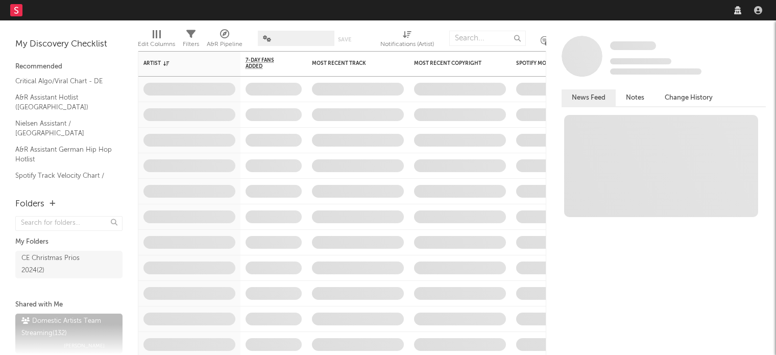  I want to click on span: 7-Day Fans Added, so click(266, 63).